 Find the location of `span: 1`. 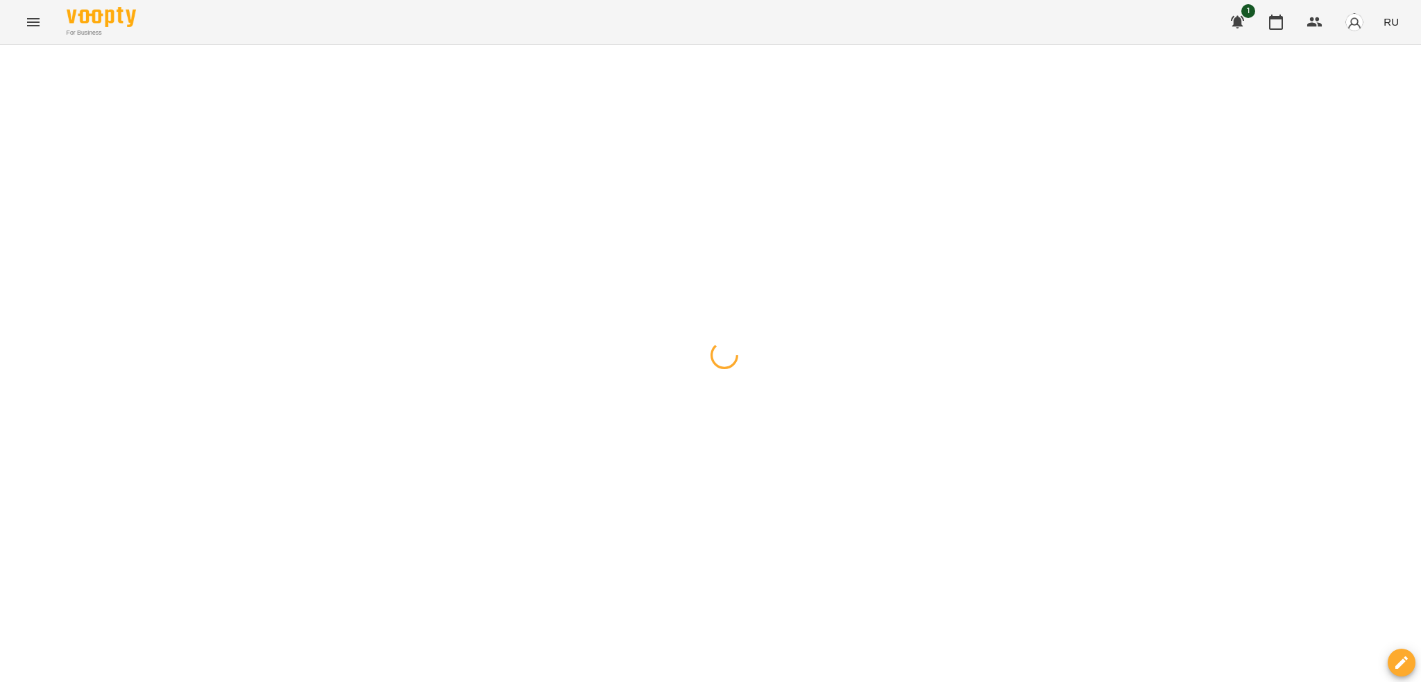

span: 1 is located at coordinates (1249, 11).